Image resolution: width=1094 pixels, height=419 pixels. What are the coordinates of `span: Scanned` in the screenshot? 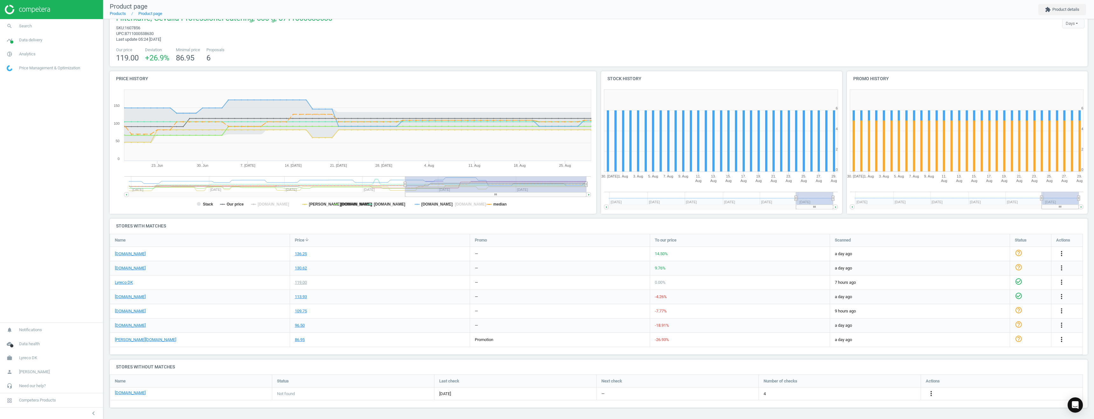 It's located at (843, 240).